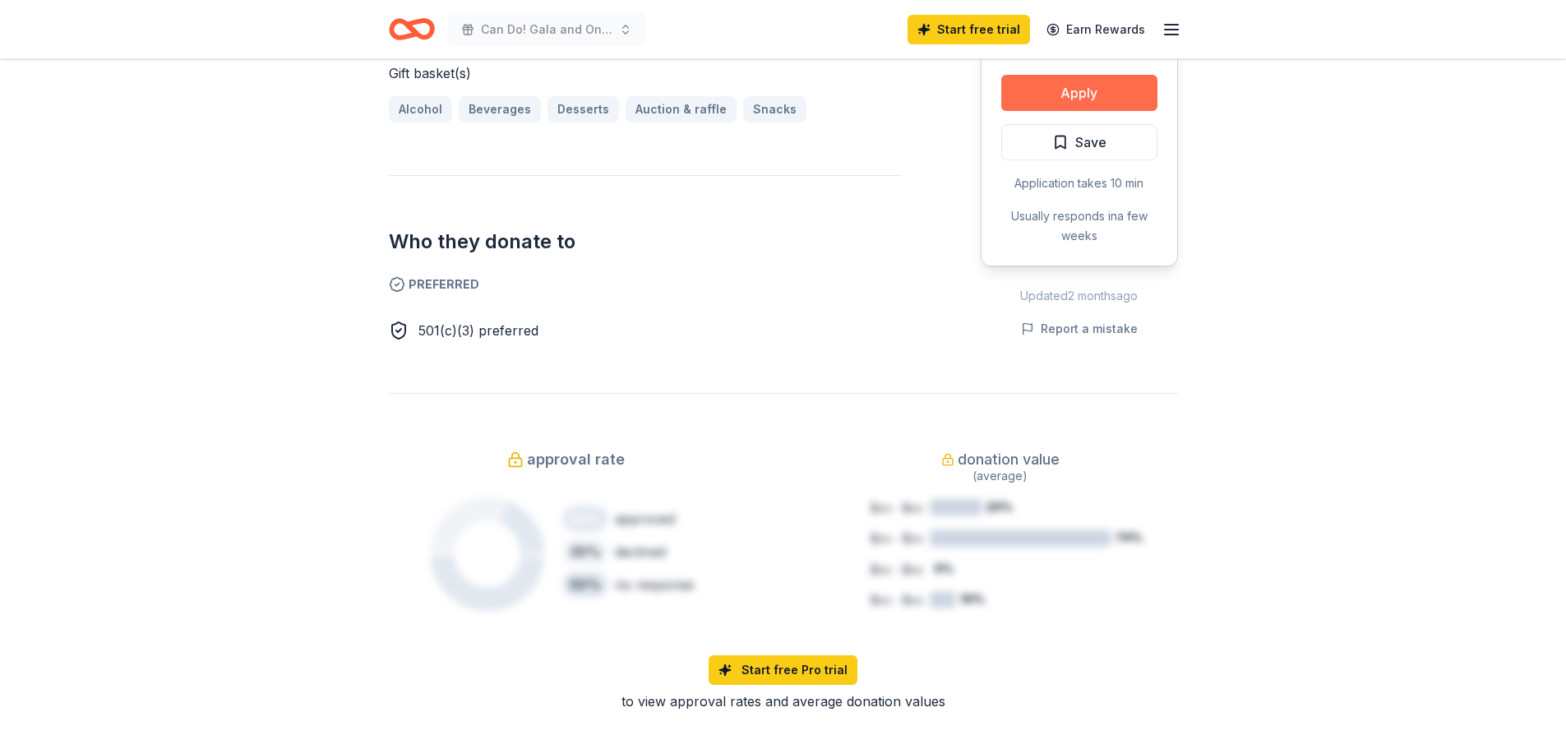 The width and height of the screenshot is (1566, 749). Describe the element at coordinates (784, 701) in the screenshot. I see `div: to view approval rates and average donation values` at that location.